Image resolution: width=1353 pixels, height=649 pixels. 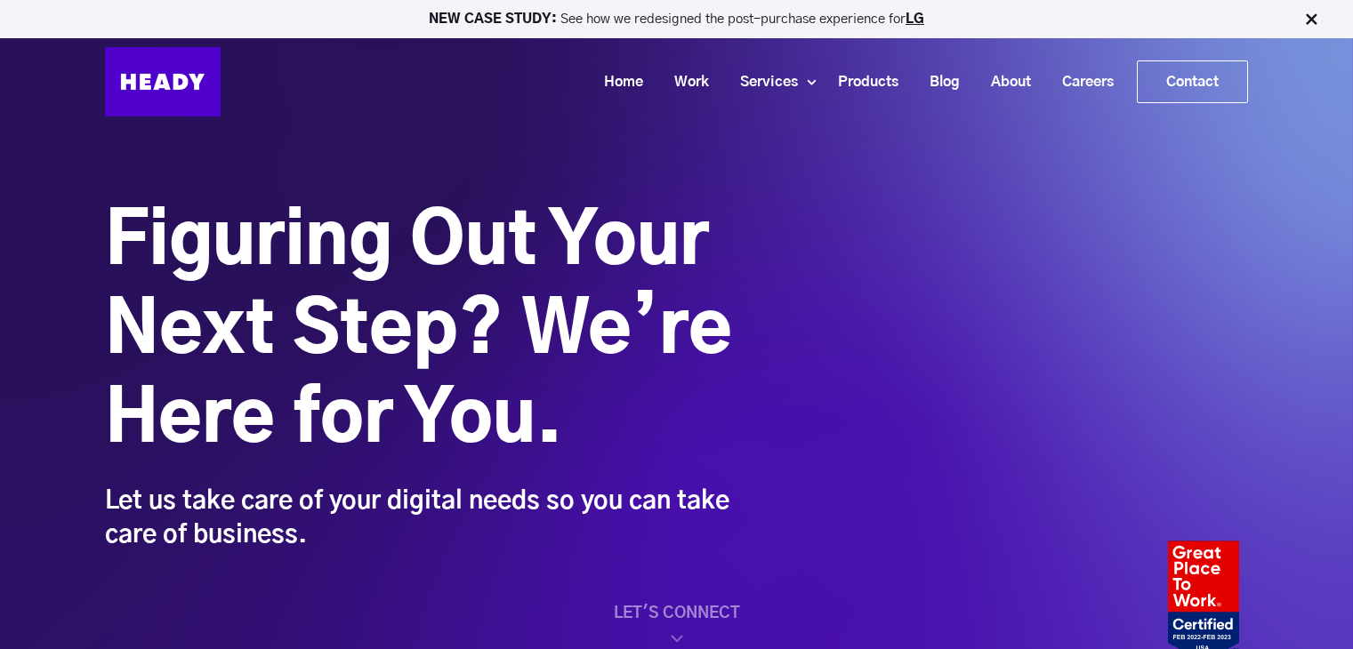 I want to click on a: Work, so click(x=685, y=82).